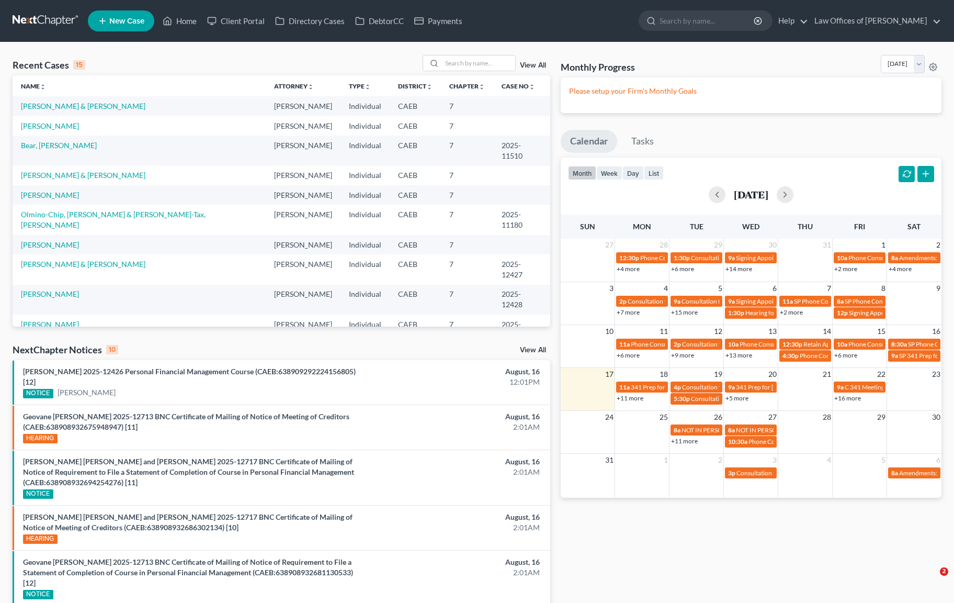  What do you see at coordinates (697, 226) in the screenshot?
I see `span: Tue` at bounding box center [697, 226].